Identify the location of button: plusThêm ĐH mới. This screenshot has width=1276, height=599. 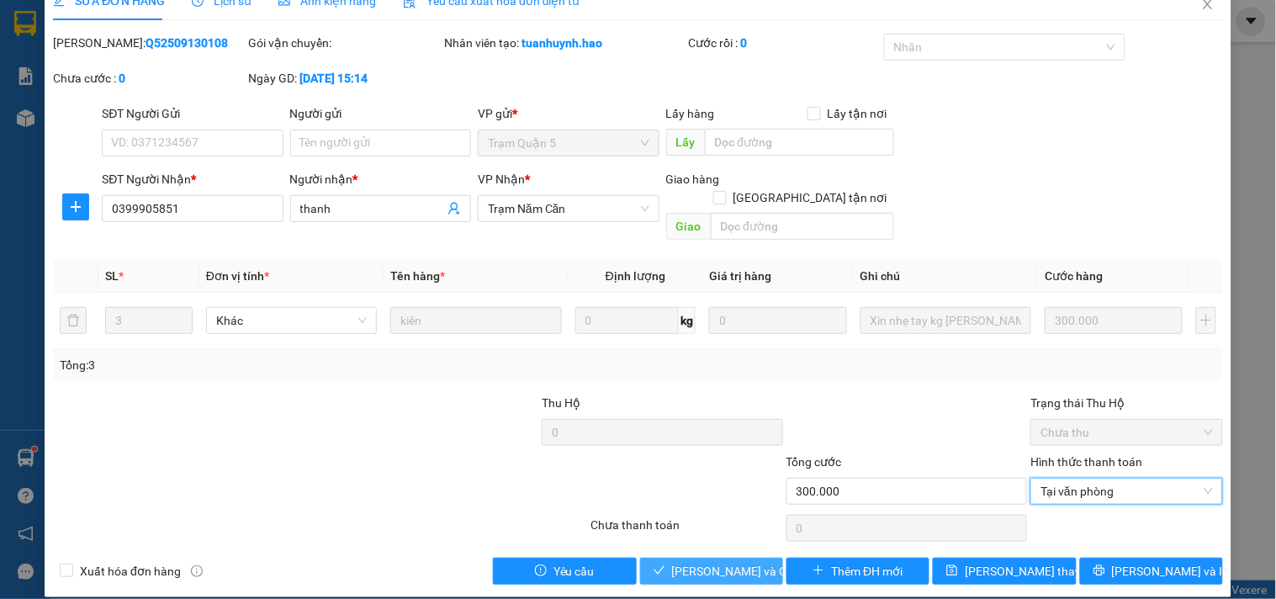
(858, 571).